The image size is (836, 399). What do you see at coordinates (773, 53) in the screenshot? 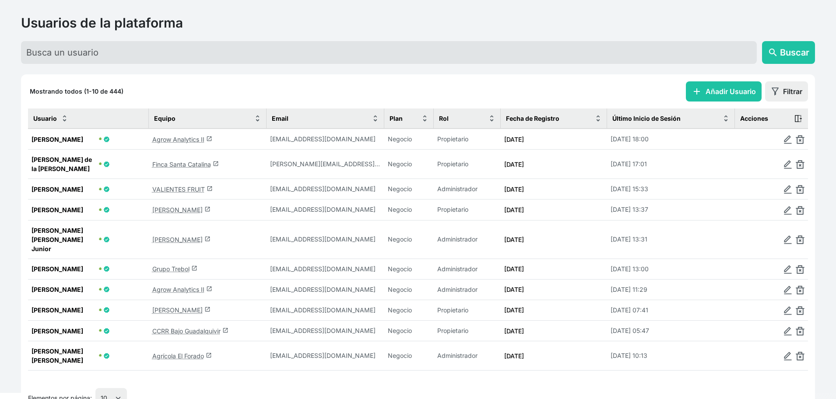
I see `span: search` at bounding box center [773, 53].